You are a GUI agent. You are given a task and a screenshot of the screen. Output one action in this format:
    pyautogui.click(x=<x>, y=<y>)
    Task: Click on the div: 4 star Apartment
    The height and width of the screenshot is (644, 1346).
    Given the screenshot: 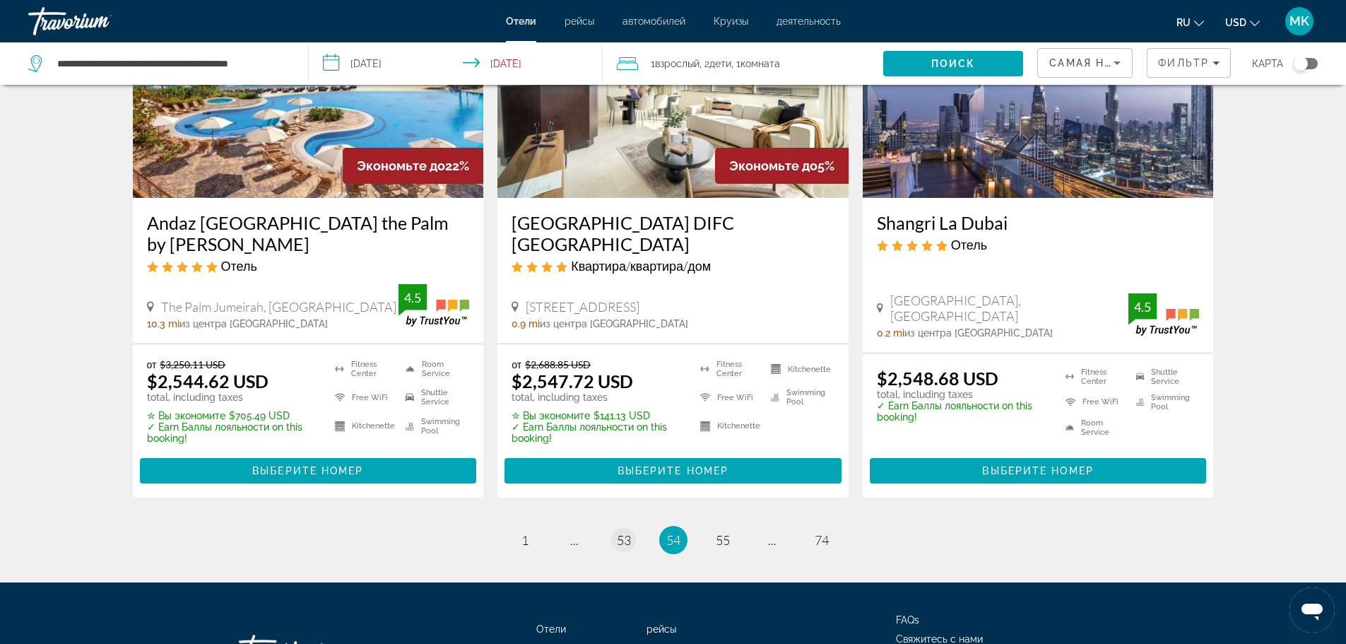 What is the action you would take?
    pyautogui.click(x=673, y=266)
    